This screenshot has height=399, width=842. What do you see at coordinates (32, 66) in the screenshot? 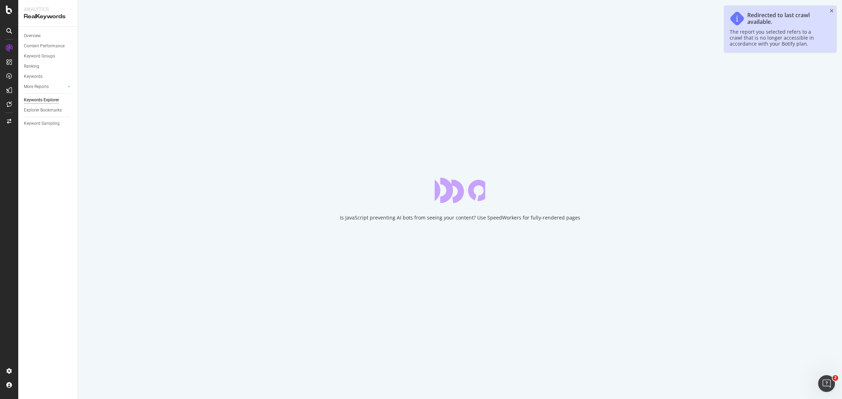
I see `div: Ranking` at bounding box center [32, 66].